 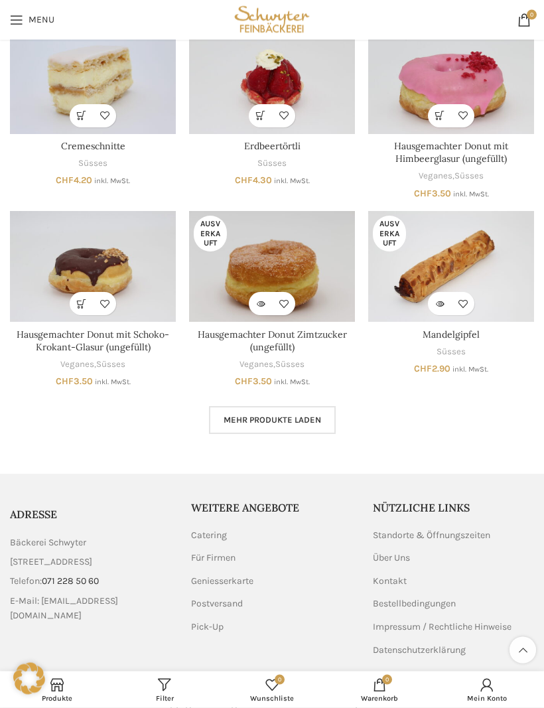 I want to click on a: Lese mehr über „Hausgemachter Donut Zimtzucker (ungefüllt)“, so click(x=260, y=304).